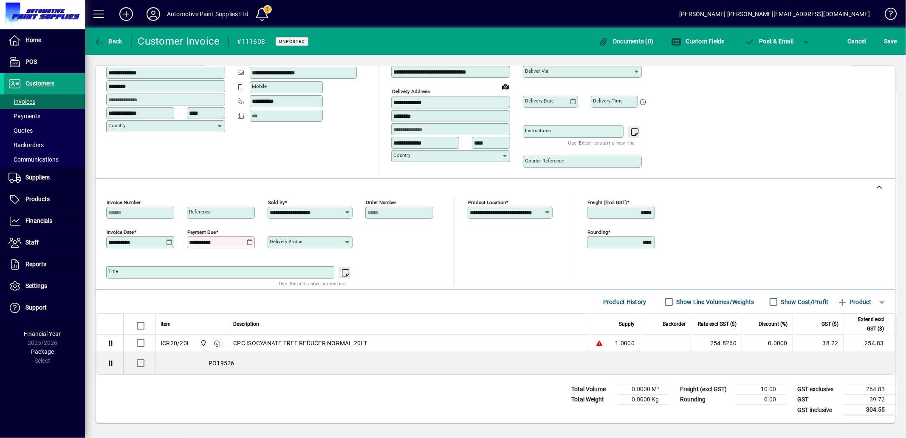  Describe the element at coordinates (39, 221) in the screenshot. I see `span: Financials` at that location.